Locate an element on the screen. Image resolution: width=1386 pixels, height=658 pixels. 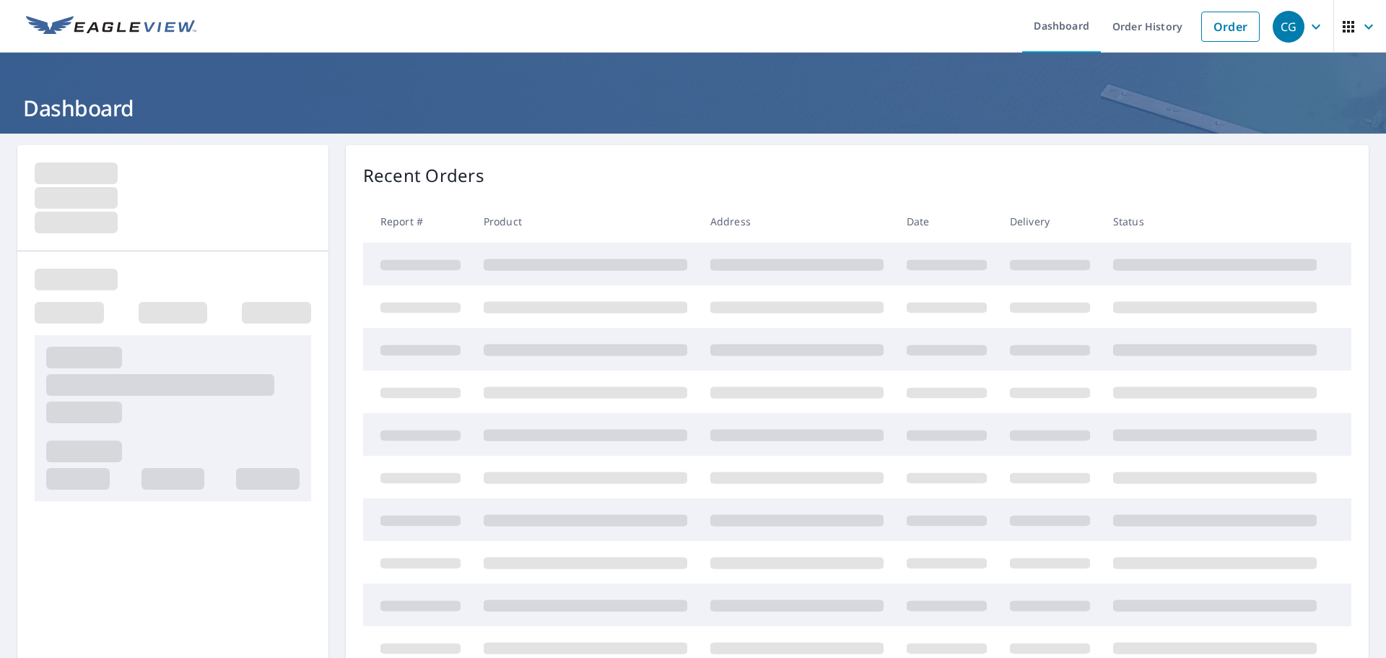
th: Report # is located at coordinates (417, 221).